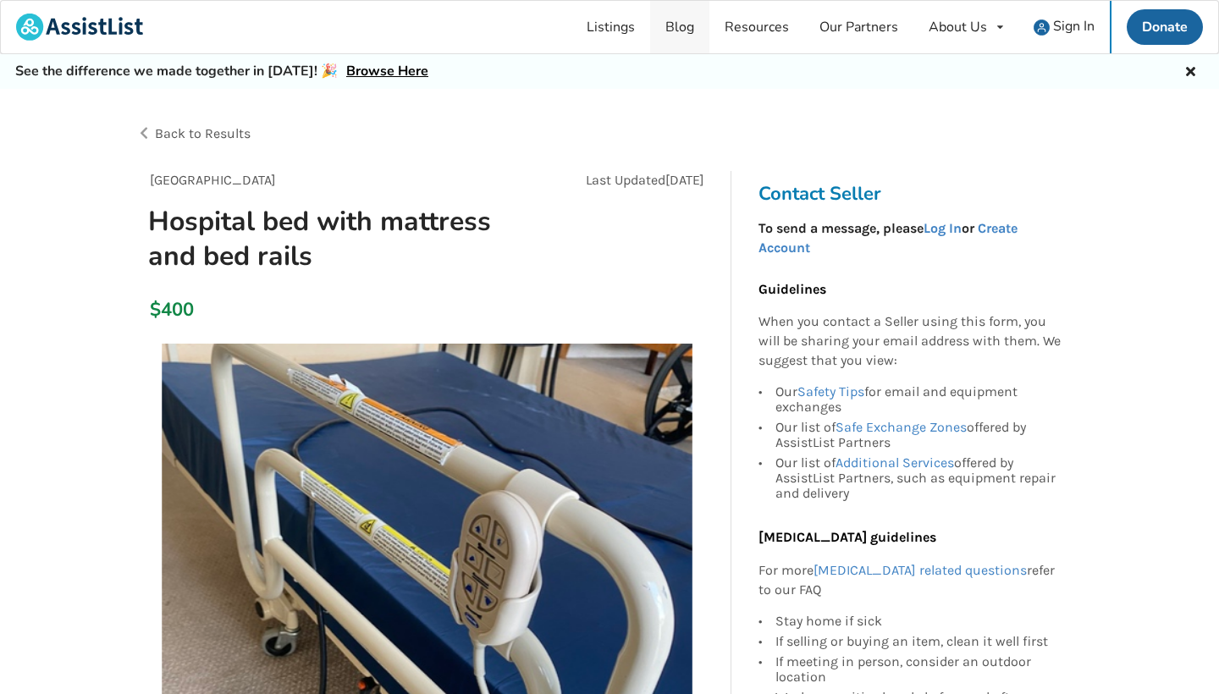 This screenshot has width=1219, height=694. I want to click on a: Additional Services, so click(895, 462).